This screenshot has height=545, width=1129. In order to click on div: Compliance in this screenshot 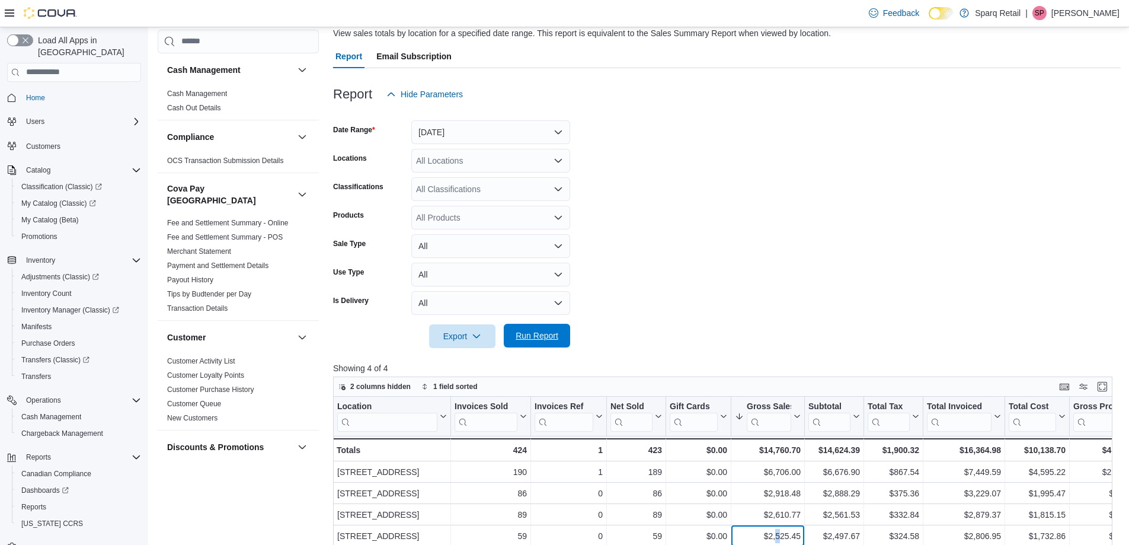, I will do `click(238, 163)`.